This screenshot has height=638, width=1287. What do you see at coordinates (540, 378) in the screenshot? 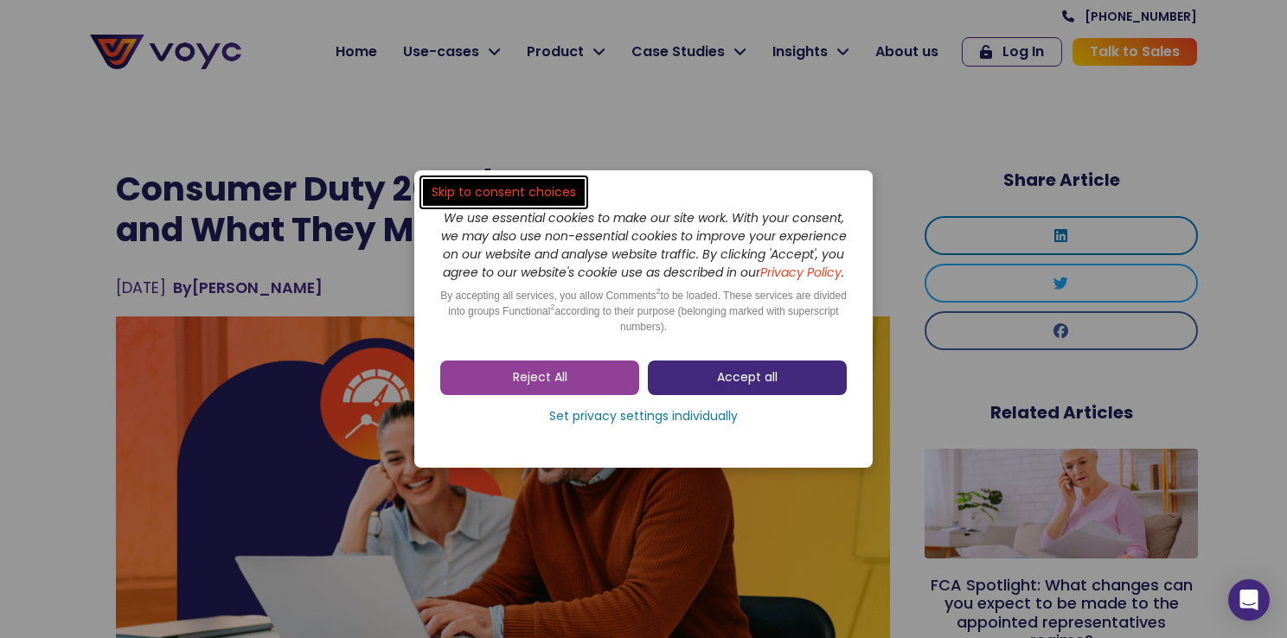
I see `span: Reject All` at bounding box center [540, 378].